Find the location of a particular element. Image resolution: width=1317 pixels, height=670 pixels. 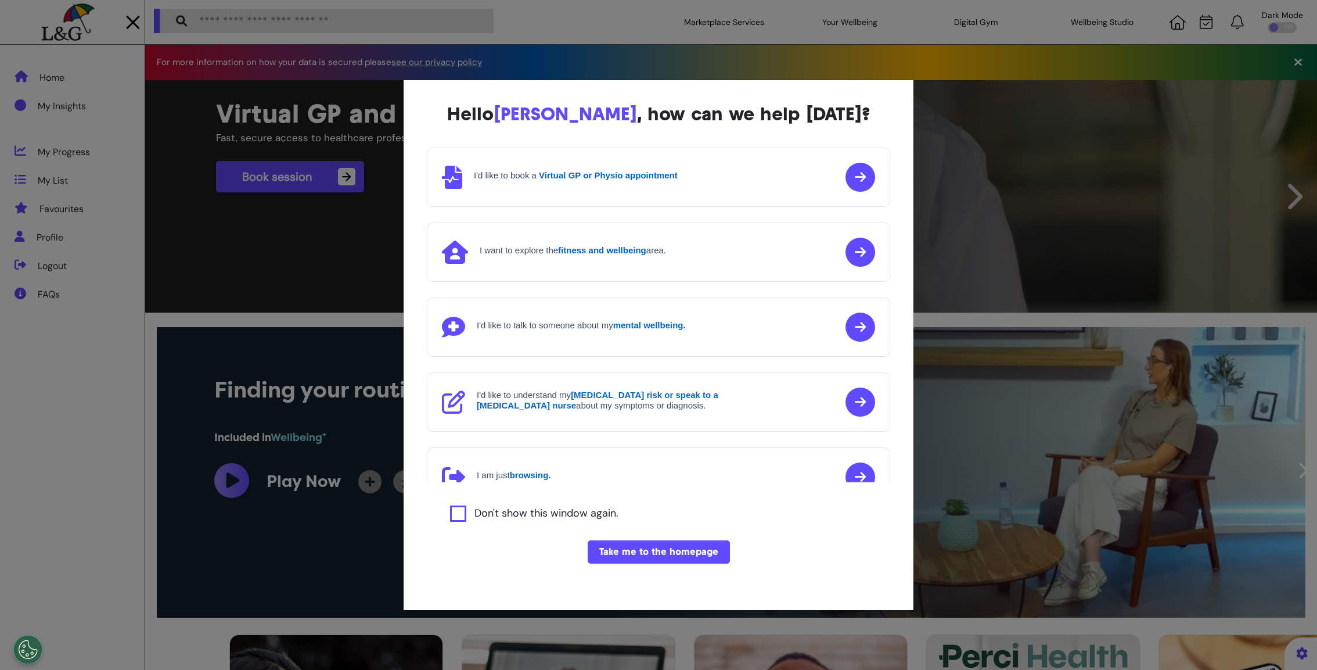

h4: I want to explore the area. is located at coordinates (573, 250).